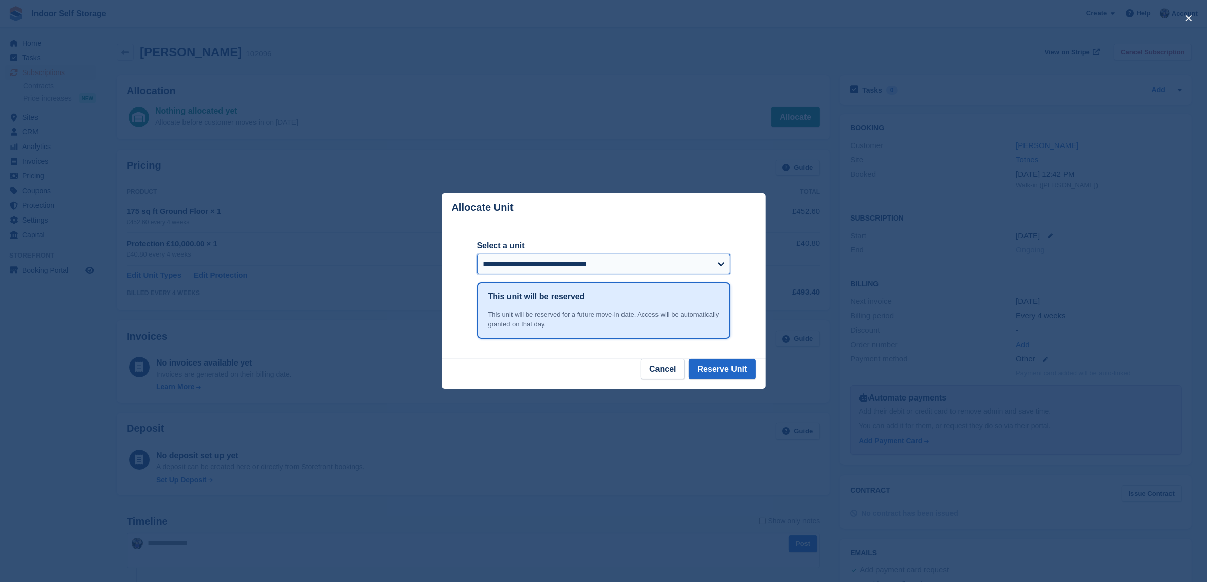  What do you see at coordinates (483, 207) in the screenshot?
I see `p: Allocate Unit` at bounding box center [483, 207].